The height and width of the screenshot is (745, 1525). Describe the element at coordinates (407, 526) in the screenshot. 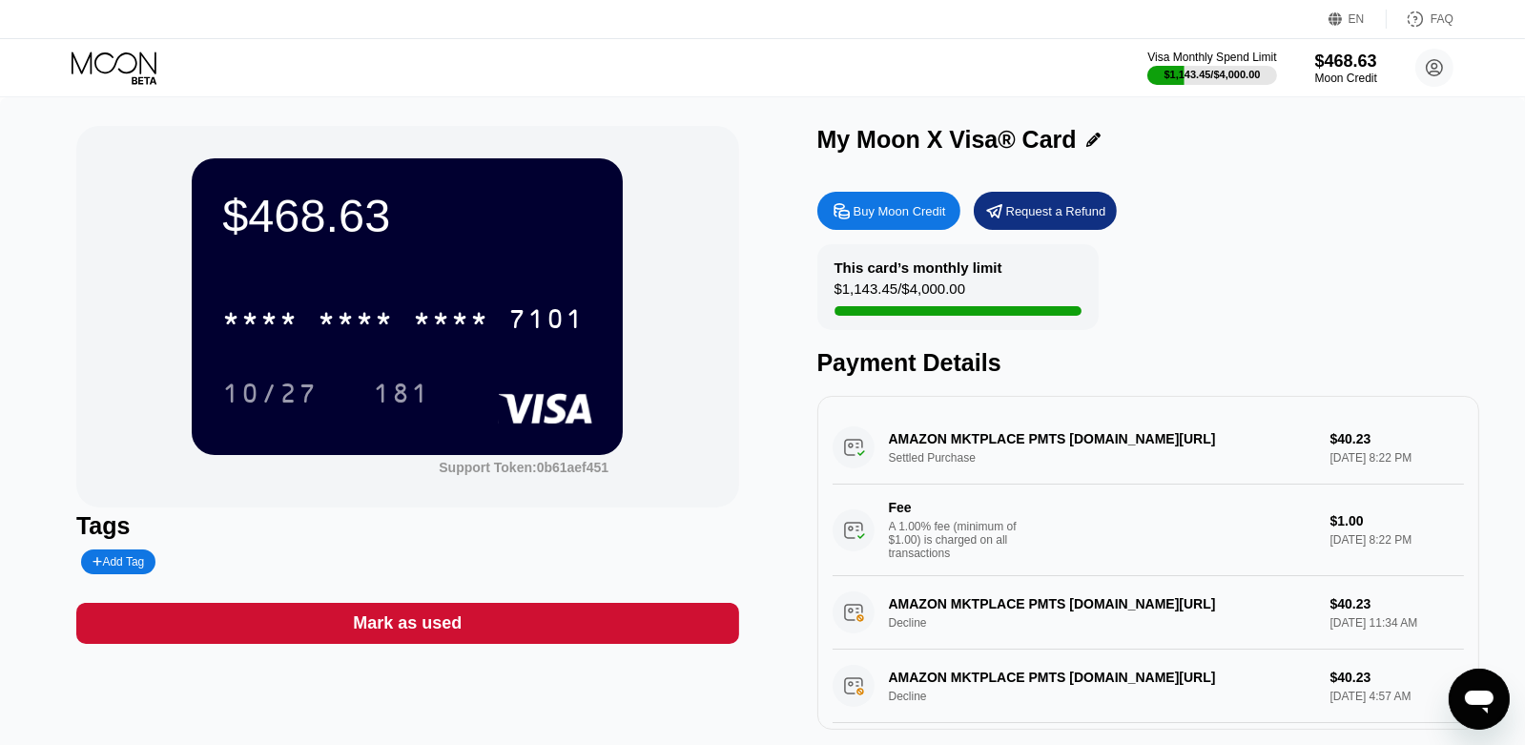

I see `div: Tags` at that location.